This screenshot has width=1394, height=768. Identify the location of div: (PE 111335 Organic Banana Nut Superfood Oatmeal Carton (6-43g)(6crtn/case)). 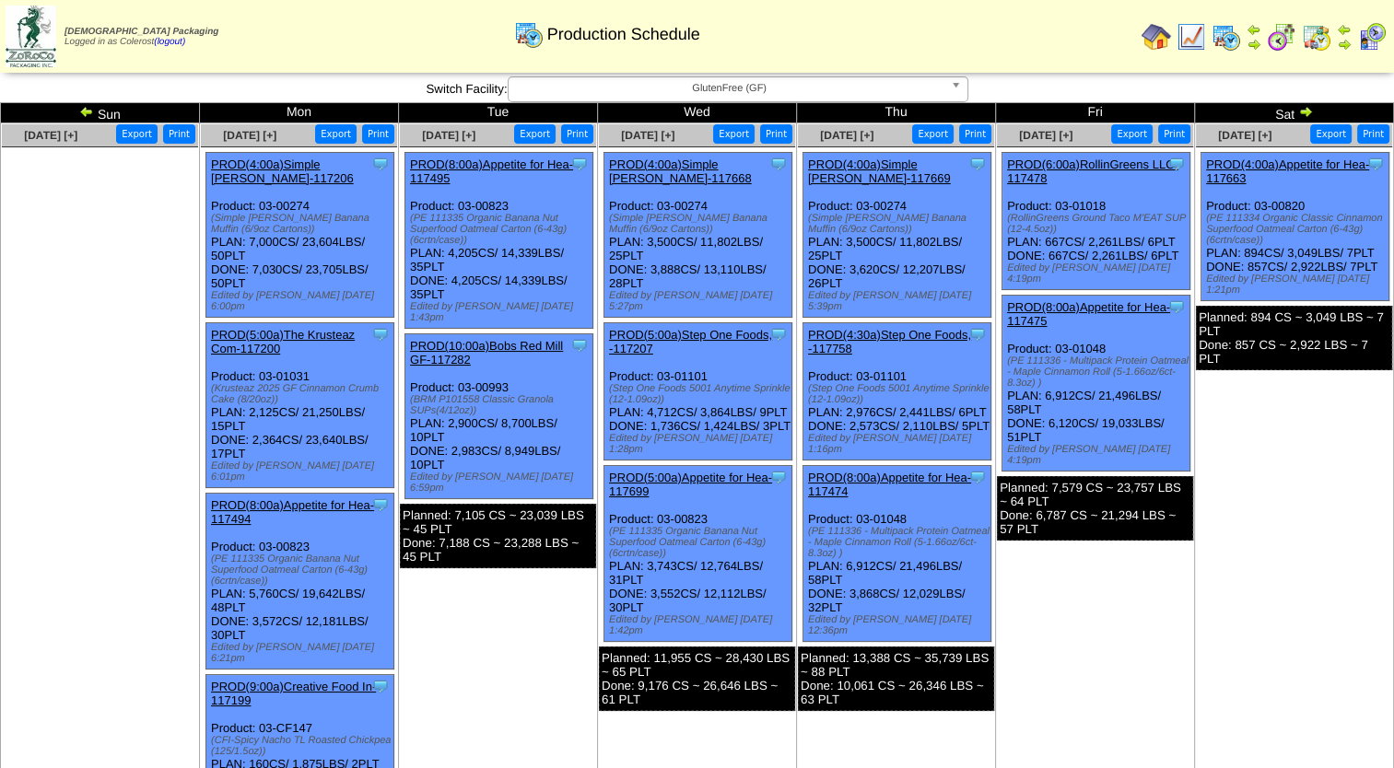
(302, 570).